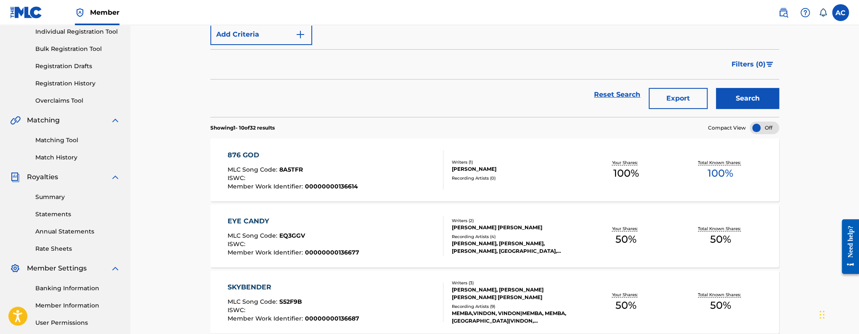  I want to click on a: Statements, so click(78, 214).